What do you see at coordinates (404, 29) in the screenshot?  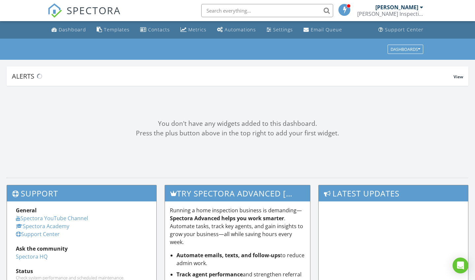 I see `div: Support Center` at bounding box center [404, 29].